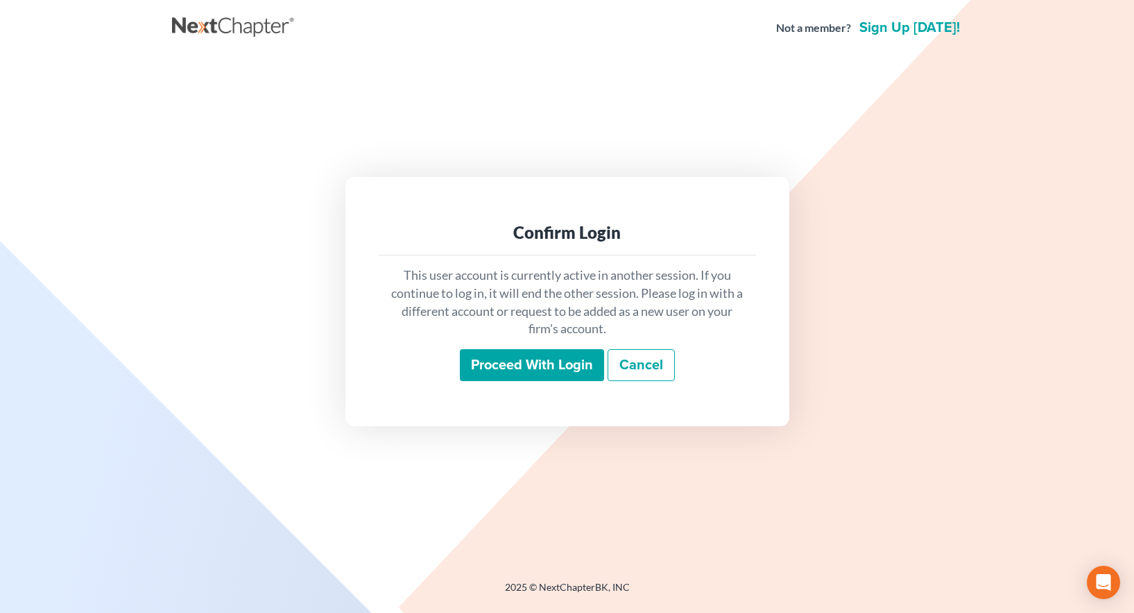  I want to click on a: Cancel, so click(641, 365).